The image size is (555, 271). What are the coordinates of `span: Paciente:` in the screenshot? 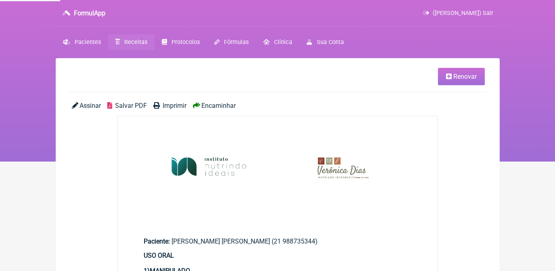 It's located at (157, 241).